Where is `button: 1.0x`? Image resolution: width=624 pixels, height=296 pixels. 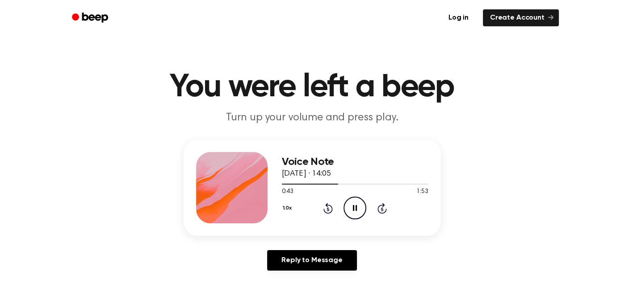 button: 1.0x is located at coordinates (288, 208).